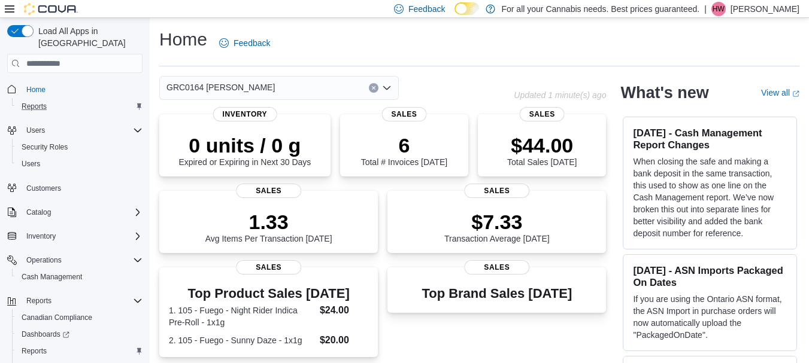 Image resolution: width=809 pixels, height=363 pixels. Describe the element at coordinates (75, 89) in the screenshot. I see `button: Home` at that location.